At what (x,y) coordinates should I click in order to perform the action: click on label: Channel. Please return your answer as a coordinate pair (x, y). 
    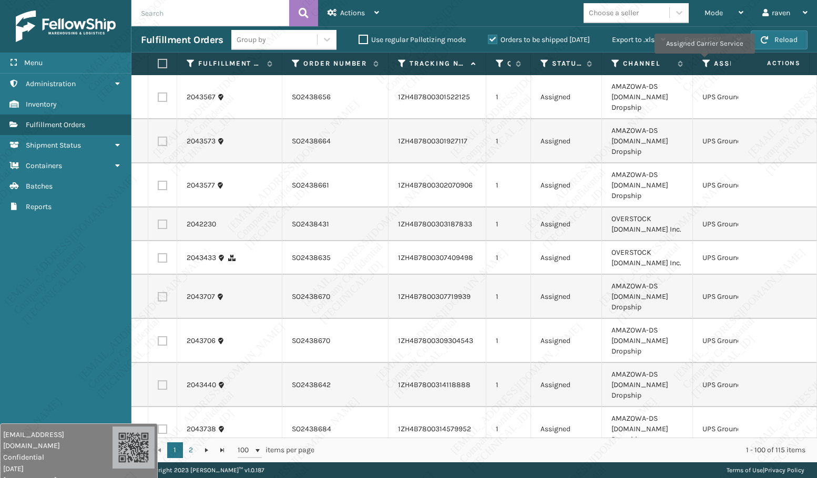
    Looking at the image, I should click on (648, 64).